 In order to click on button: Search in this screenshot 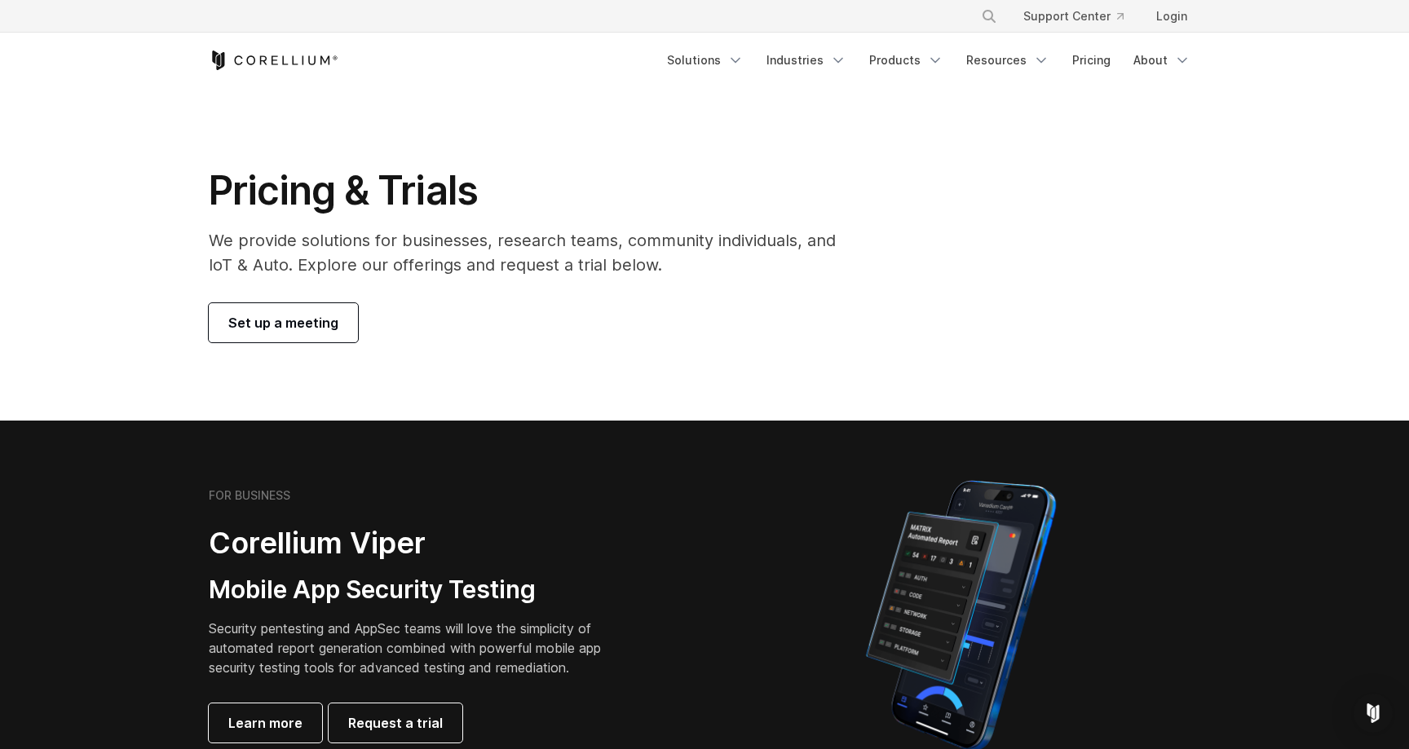, I will do `click(989, 16)`.